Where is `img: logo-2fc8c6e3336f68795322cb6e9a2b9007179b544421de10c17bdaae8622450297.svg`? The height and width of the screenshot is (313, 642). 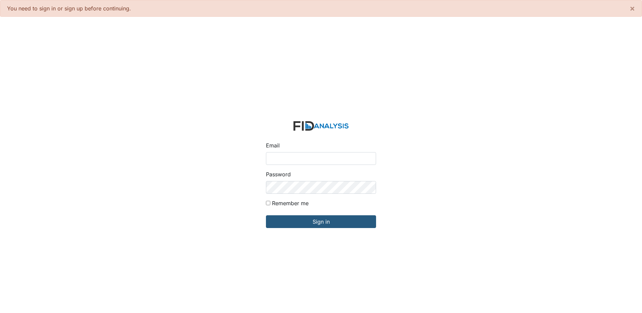 img: logo-2fc8c6e3336f68795322cb6e9a2b9007179b544421de10c17bdaae8622450297.svg is located at coordinates (321, 126).